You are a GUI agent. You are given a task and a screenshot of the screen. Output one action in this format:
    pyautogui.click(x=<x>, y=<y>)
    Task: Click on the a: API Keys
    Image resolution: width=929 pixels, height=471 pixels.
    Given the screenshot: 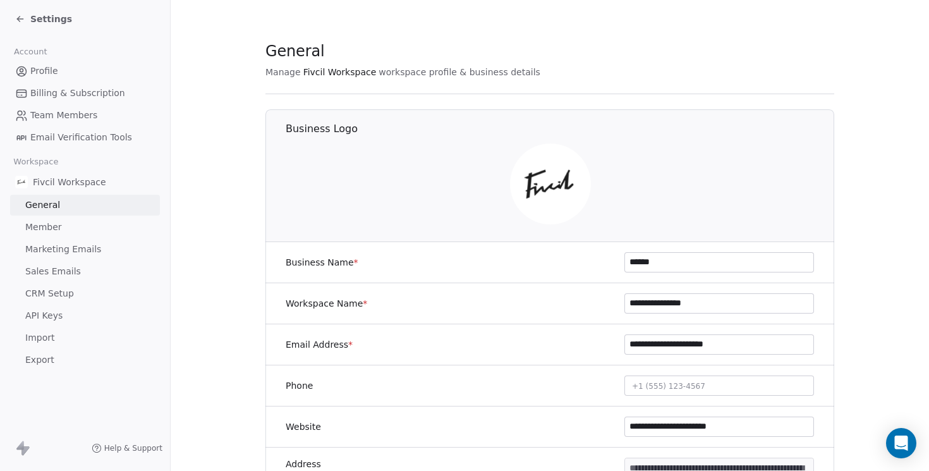 What is the action you would take?
    pyautogui.click(x=85, y=315)
    